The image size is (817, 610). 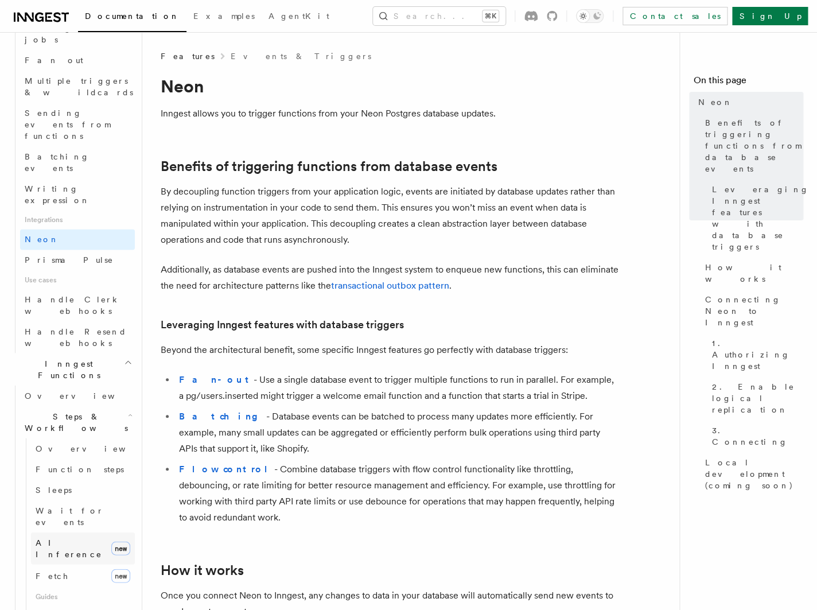 I want to click on button: Inngest Functions, so click(x=72, y=369).